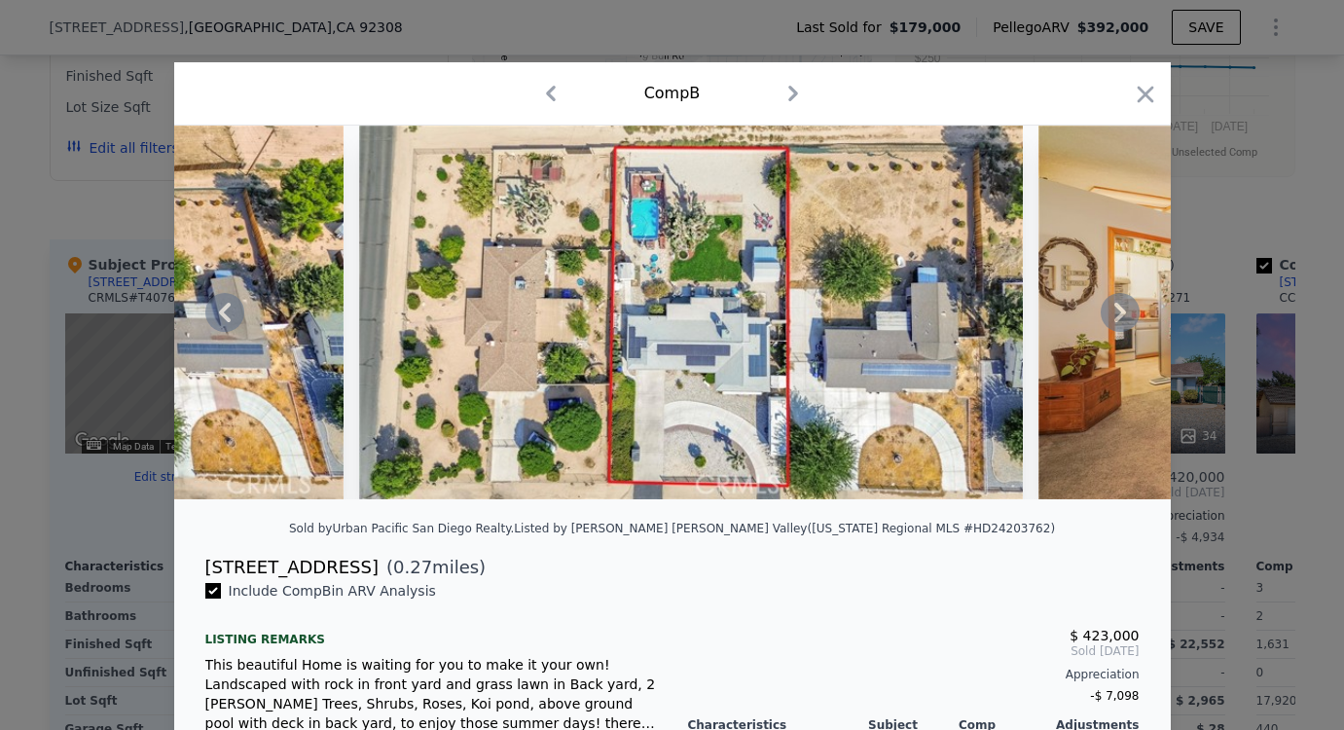 This screenshot has width=1344, height=730. I want to click on img: Property Img, so click(691, 312).